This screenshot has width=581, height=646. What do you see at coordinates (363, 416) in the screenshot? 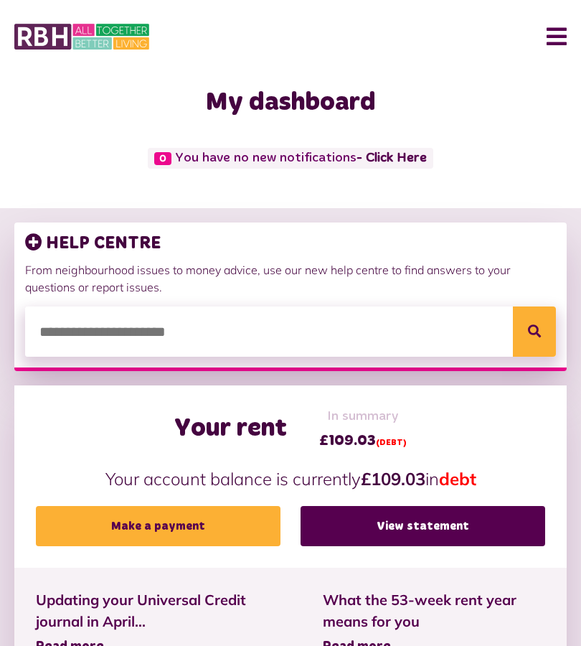
I see `span: In summary` at bounding box center [363, 416].